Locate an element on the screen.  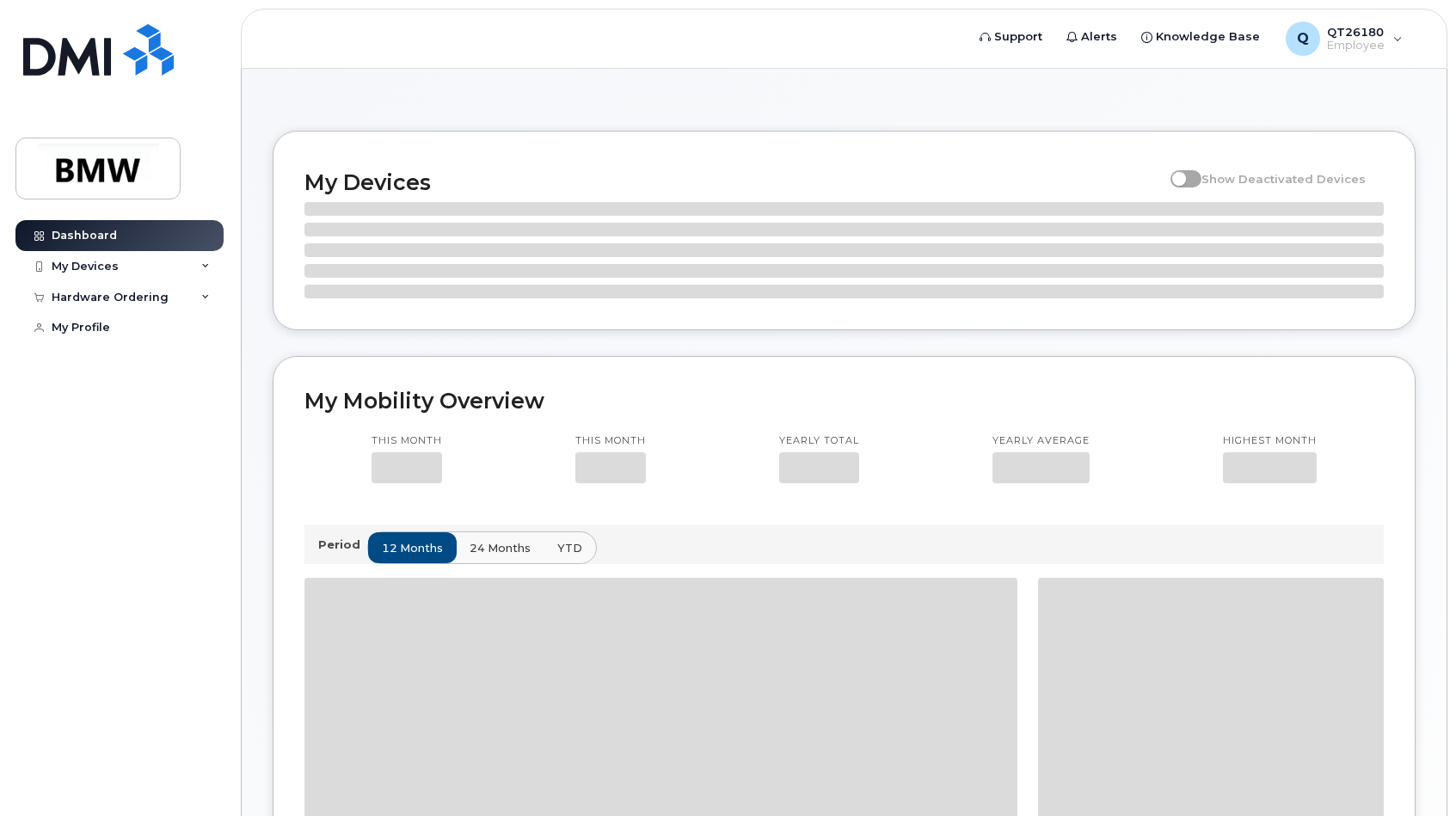
h2: My Mobility Overview is located at coordinates (843, 400).